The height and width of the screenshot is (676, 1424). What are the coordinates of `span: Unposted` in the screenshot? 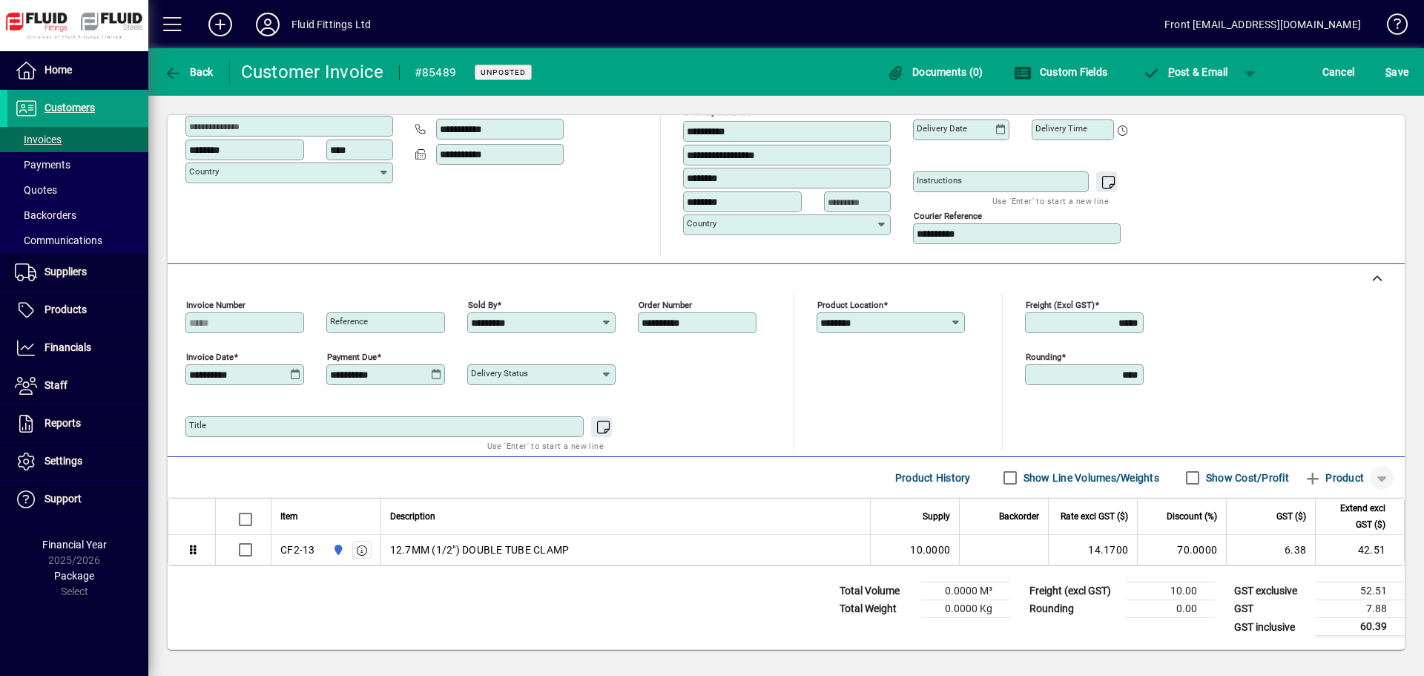 It's located at (503, 72).